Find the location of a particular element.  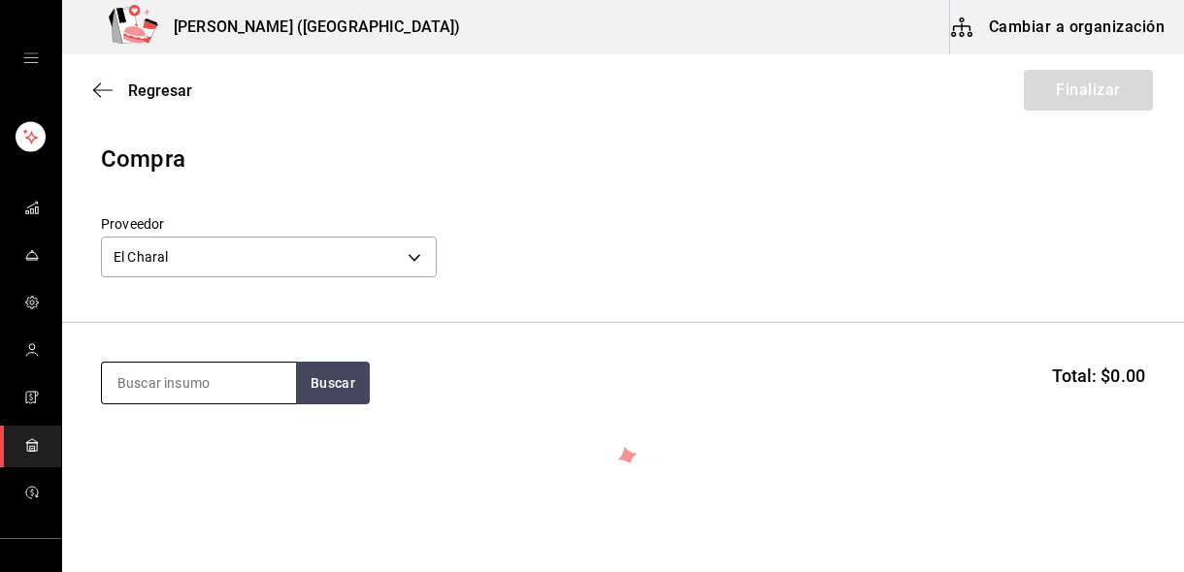

button: Buscar is located at coordinates (333, 383).